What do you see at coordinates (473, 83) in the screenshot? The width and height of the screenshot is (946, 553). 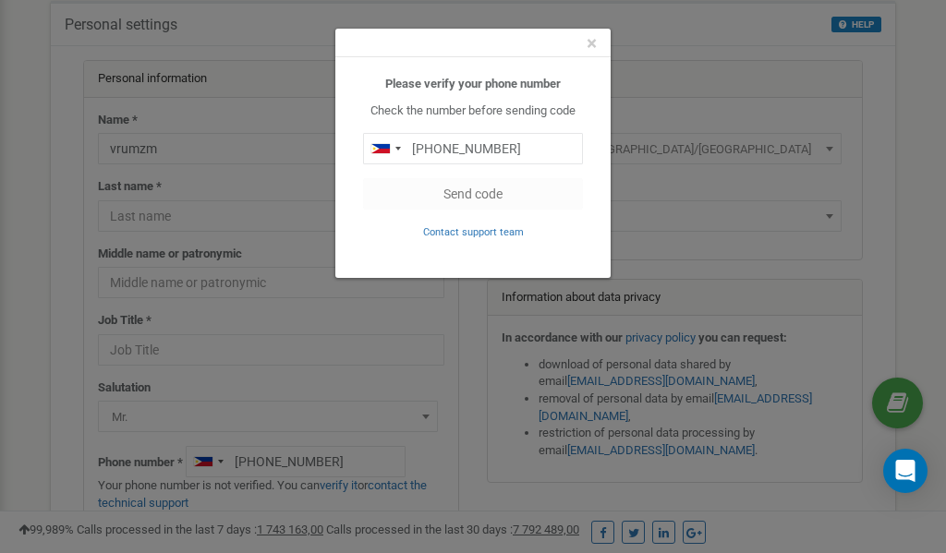 I see `b: Please verify your phone number` at bounding box center [473, 83].